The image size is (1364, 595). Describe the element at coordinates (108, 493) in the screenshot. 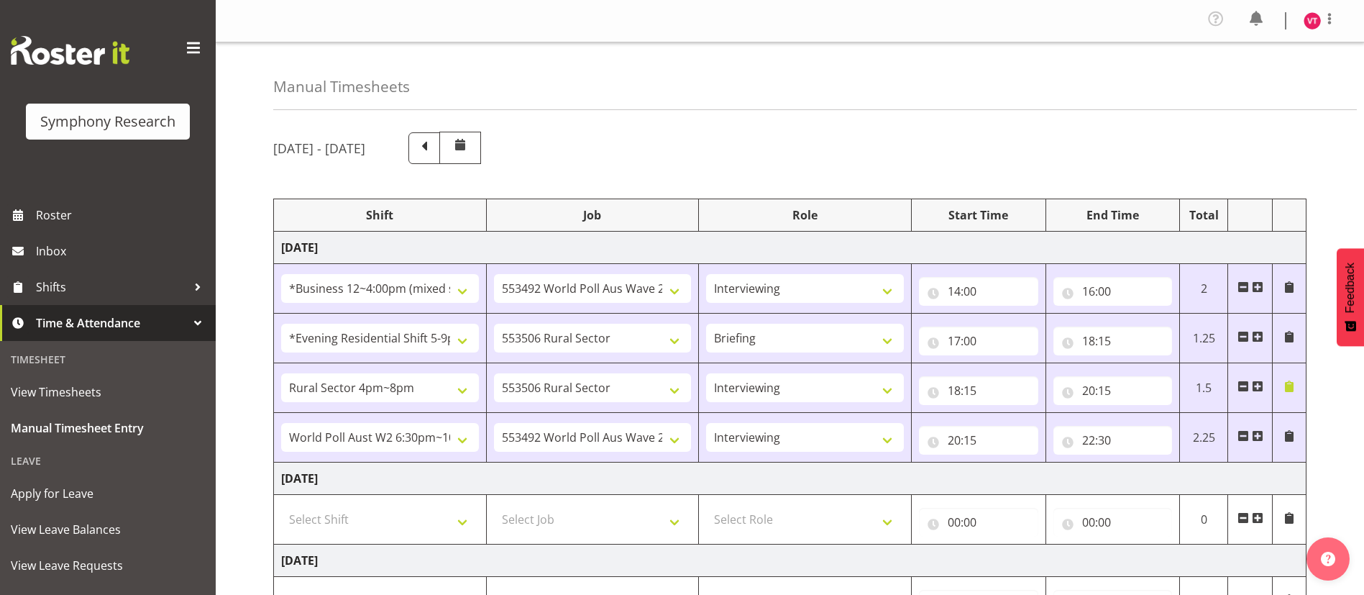

I see `a: Apply for Leave` at that location.